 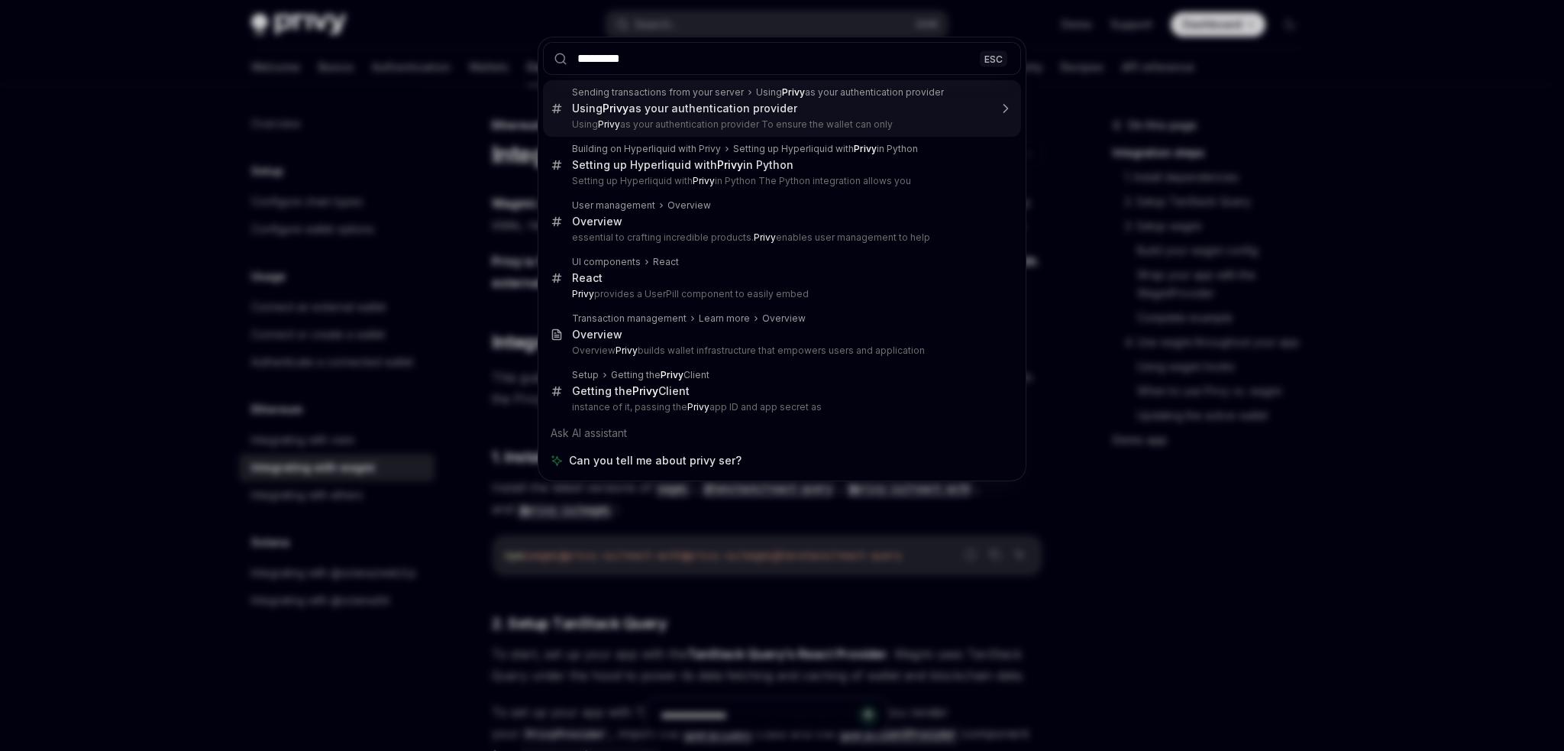 I want to click on p: instance of it, passing the app ID and app secret as, so click(x=781, y=407).